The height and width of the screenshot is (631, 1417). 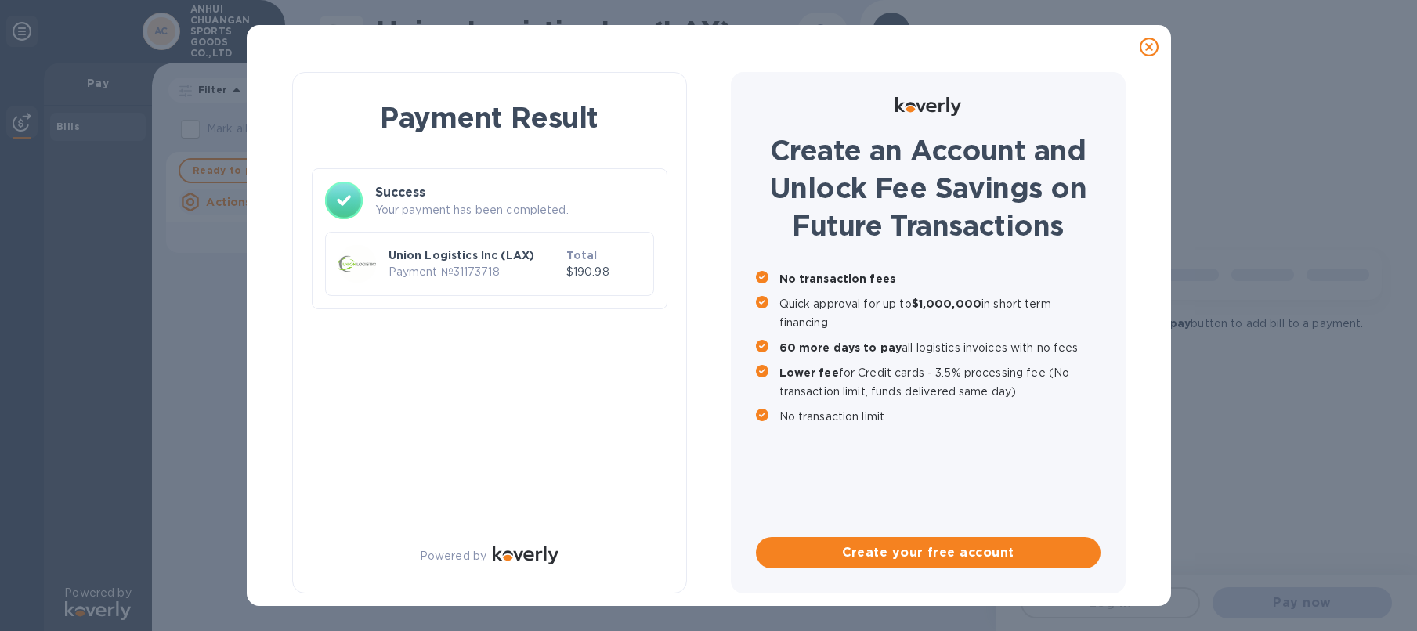 What do you see at coordinates (490, 117) in the screenshot?
I see `h1: Payment Result` at bounding box center [490, 117].